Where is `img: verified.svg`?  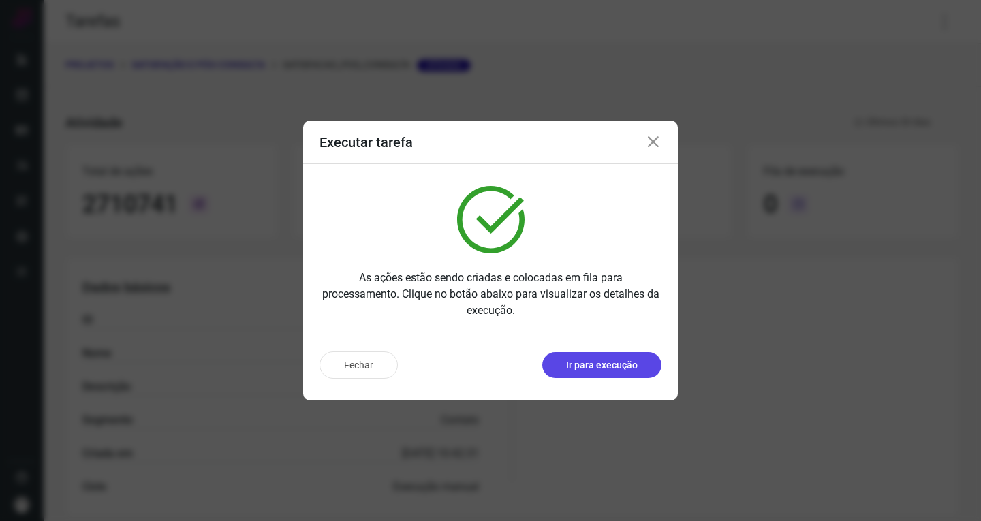
img: verified.svg is located at coordinates (490, 219).